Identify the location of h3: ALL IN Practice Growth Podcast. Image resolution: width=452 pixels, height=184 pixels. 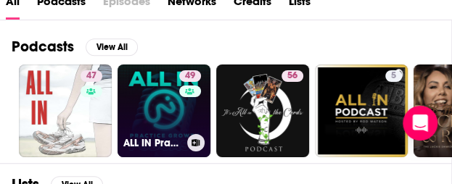
(152, 143).